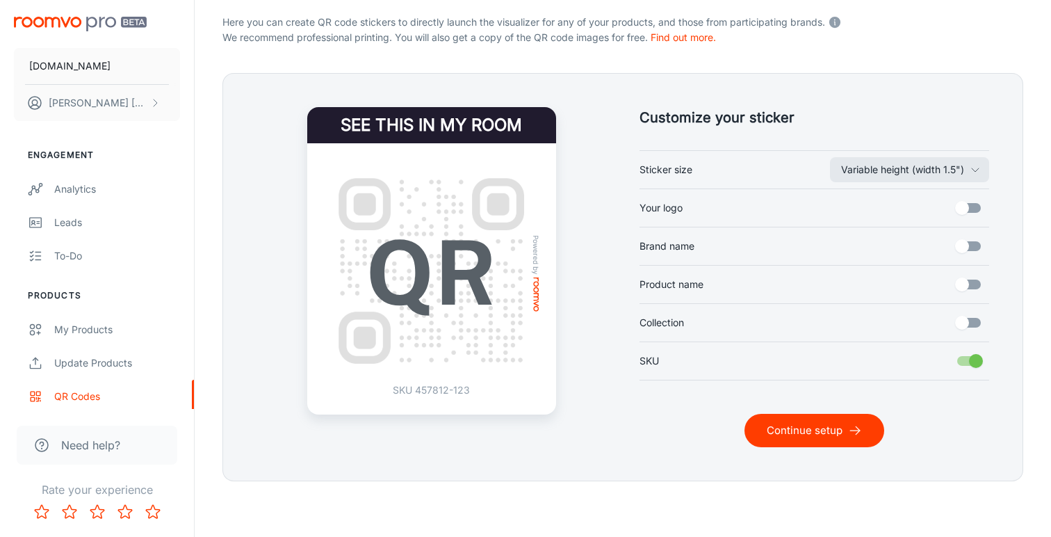 This screenshot has height=537, width=1051. I want to click on p: We recommend professional printing. You will also get a copy of the QR code images for free., so click(623, 38).